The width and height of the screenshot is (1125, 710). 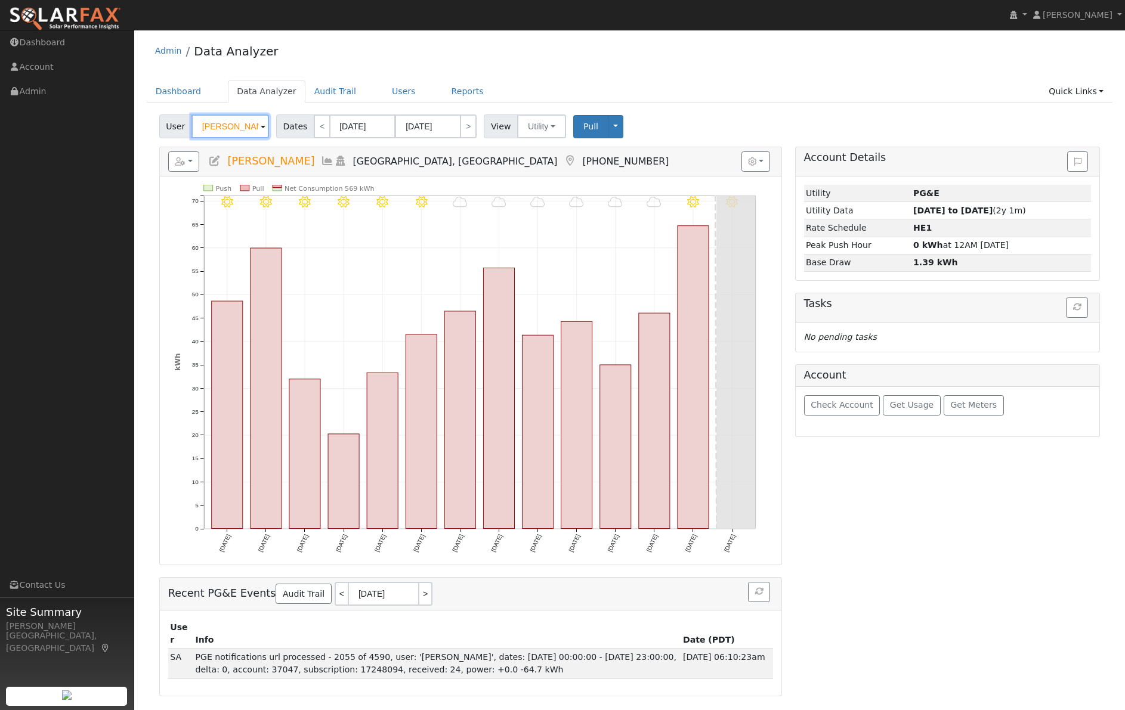 I want to click on span: Get Meters, so click(x=973, y=405).